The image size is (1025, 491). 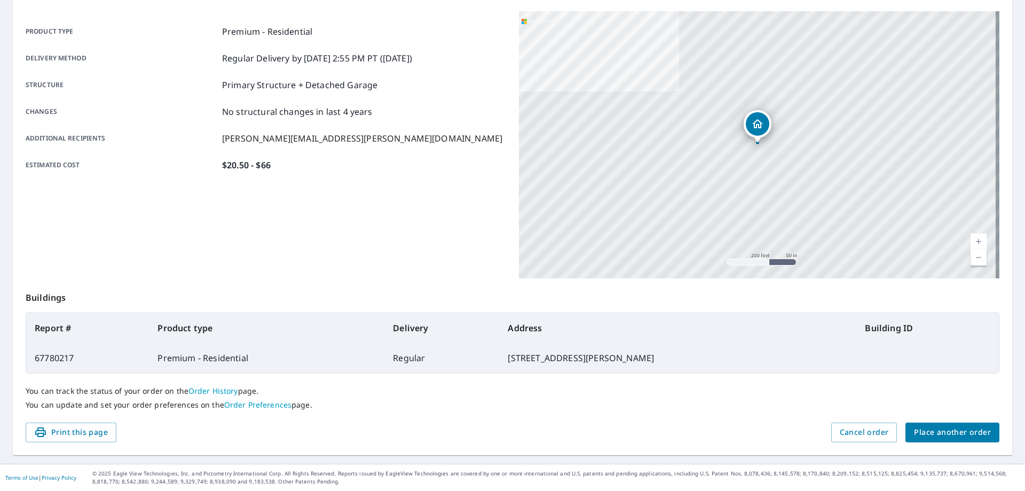 What do you see at coordinates (952, 432) in the screenshot?
I see `button: Place another order` at bounding box center [952, 432].